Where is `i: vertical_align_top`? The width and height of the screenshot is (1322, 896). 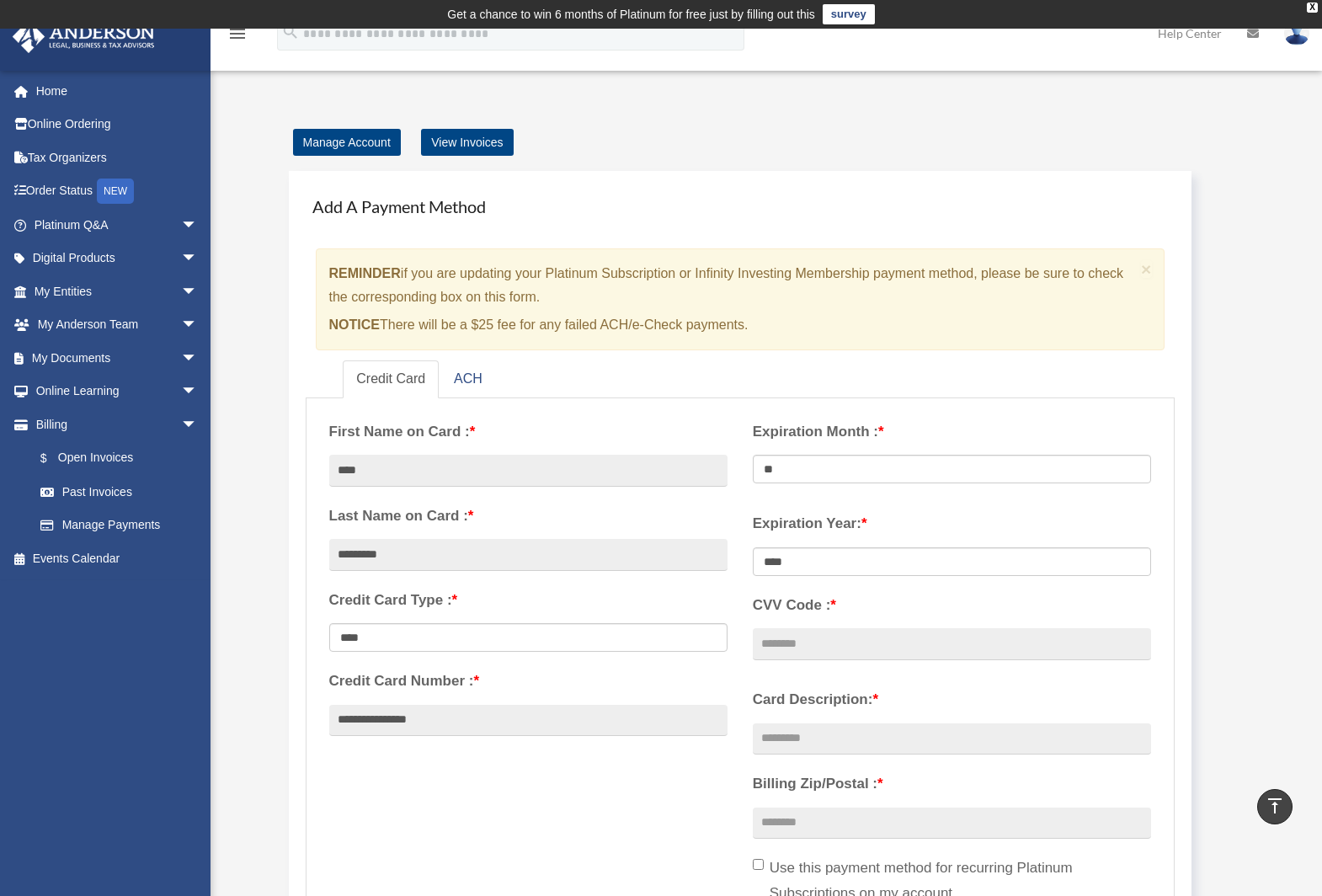 i: vertical_align_top is located at coordinates (1275, 806).